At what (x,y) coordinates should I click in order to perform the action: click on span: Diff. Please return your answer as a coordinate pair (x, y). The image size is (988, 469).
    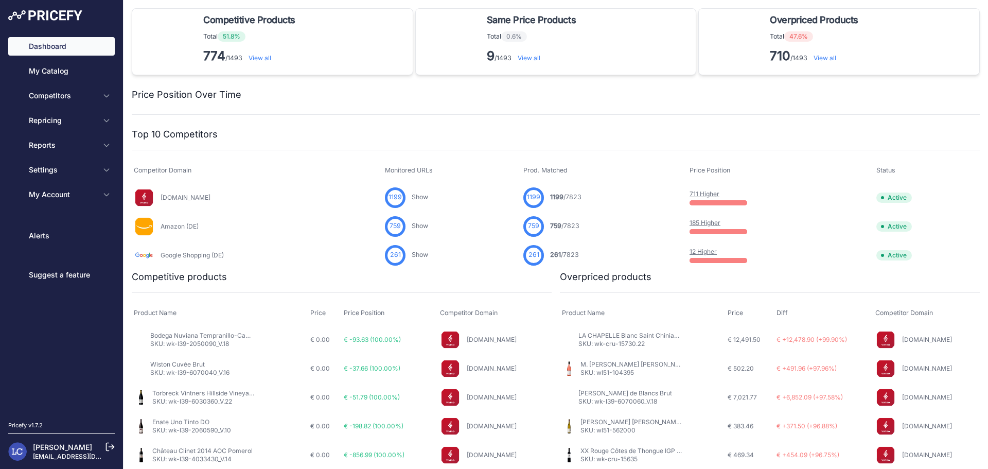
    Looking at the image, I should click on (782, 312).